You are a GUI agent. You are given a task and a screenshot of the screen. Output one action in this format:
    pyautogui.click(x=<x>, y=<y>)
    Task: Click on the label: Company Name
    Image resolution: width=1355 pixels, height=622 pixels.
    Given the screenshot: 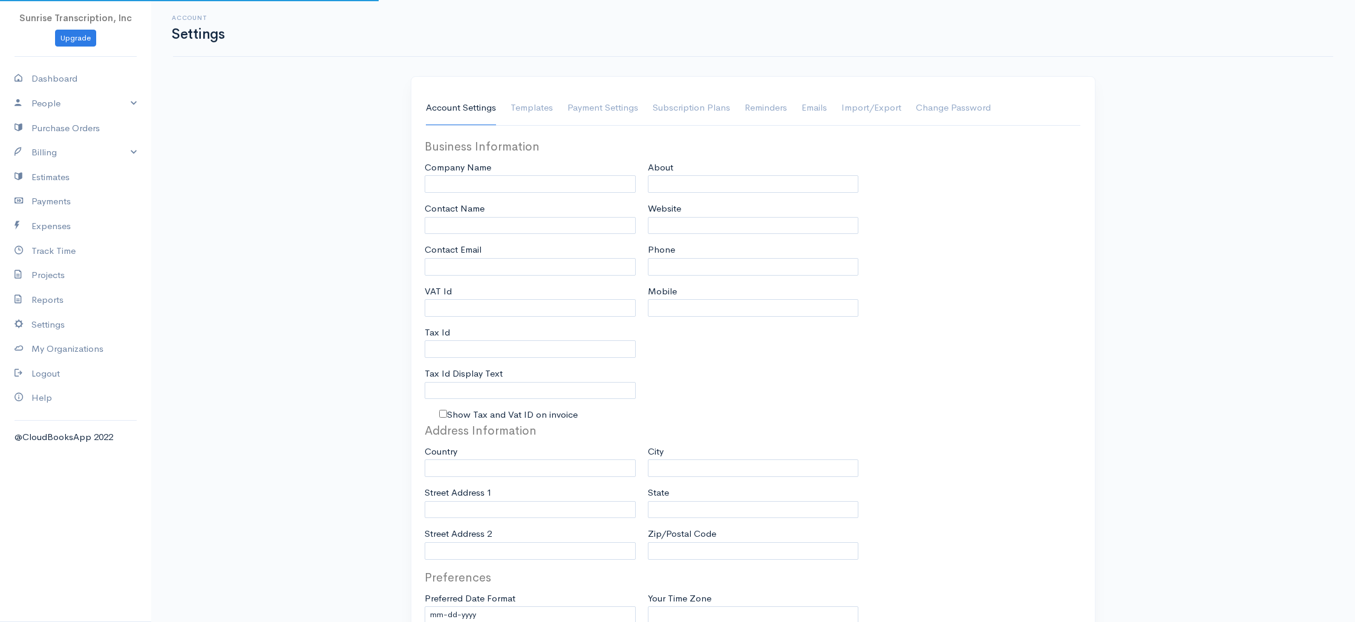 What is the action you would take?
    pyautogui.click(x=458, y=168)
    